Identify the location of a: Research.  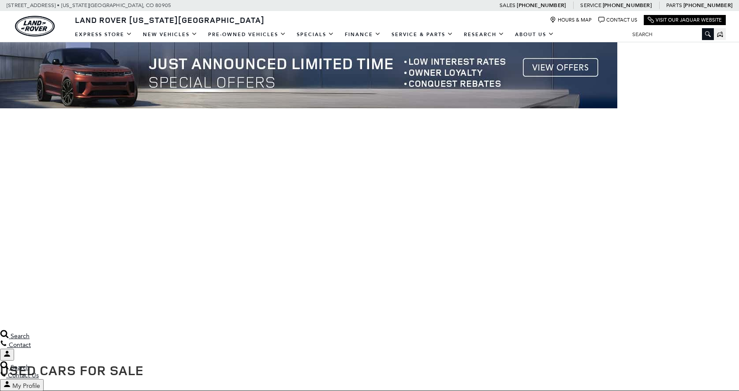
(484, 34).